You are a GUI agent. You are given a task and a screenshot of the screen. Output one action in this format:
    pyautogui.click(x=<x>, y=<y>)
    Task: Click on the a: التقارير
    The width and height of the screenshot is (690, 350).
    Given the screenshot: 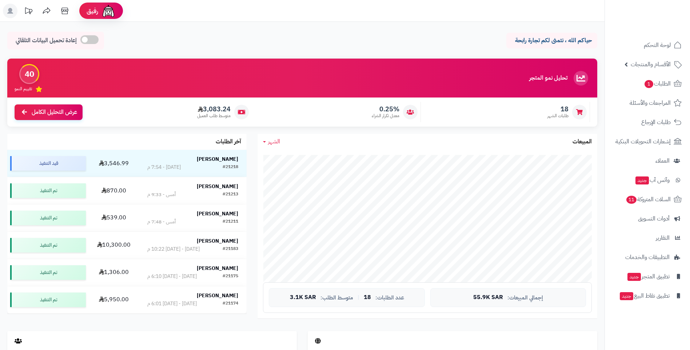 What is the action you would take?
    pyautogui.click(x=648, y=238)
    